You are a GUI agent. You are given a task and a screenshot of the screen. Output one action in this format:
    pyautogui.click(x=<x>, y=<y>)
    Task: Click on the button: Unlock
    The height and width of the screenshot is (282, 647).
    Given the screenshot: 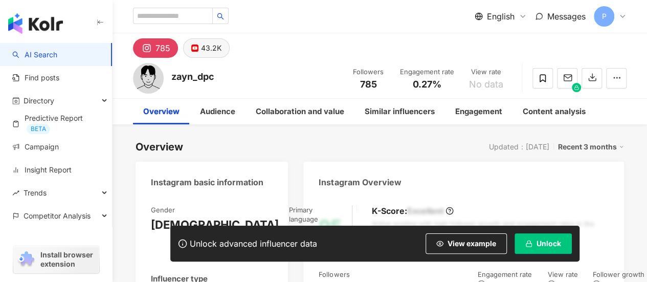 What is the action you would take?
    pyautogui.click(x=543, y=244)
    